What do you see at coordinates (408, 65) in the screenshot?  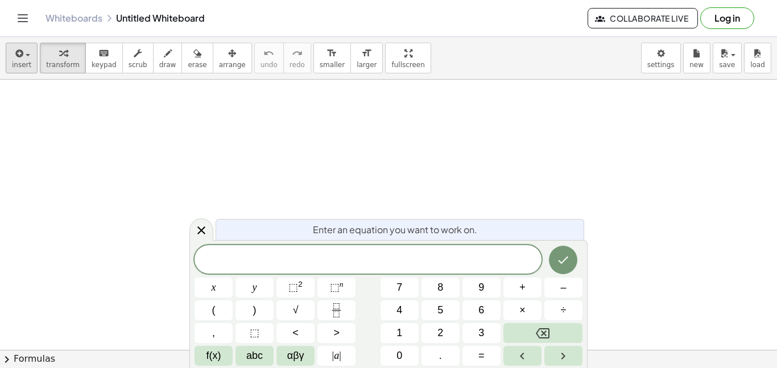 I see `span: fullscreen` at bounding box center [408, 65].